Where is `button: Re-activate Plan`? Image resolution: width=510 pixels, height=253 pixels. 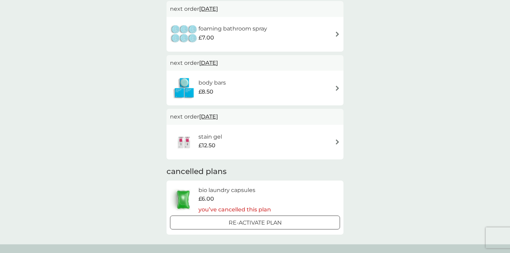 button: Re-activate Plan is located at coordinates (255, 223).